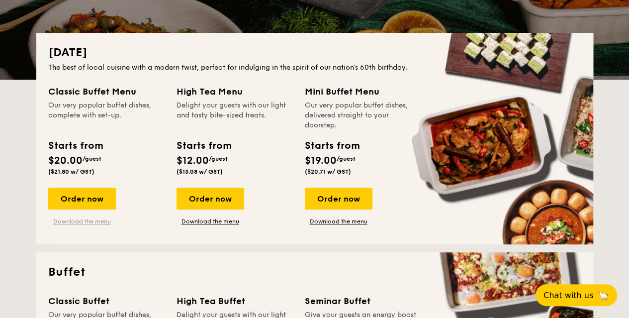 The width and height of the screenshot is (629, 318). I want to click on span: ($13.08 w/ GST), so click(199, 172).